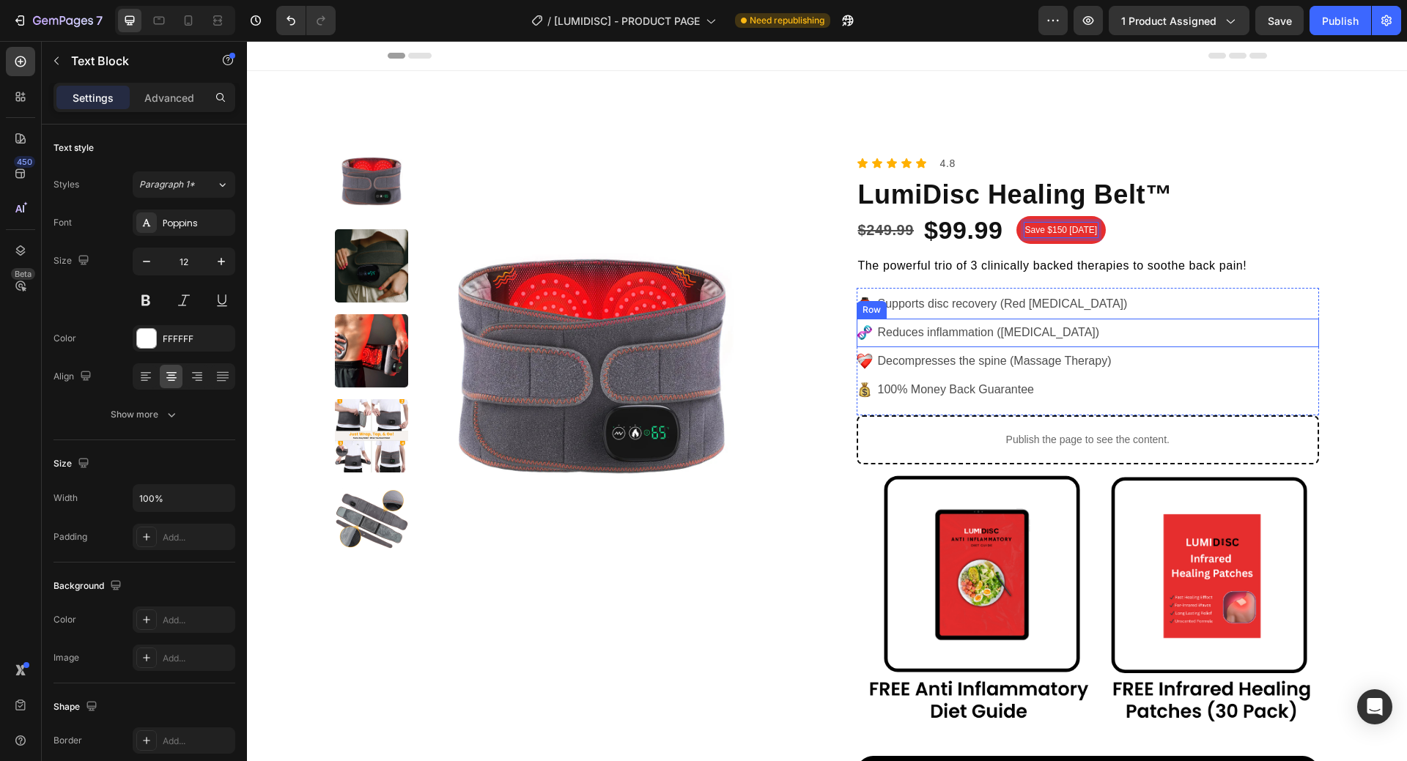 This screenshot has width=1407, height=761. What do you see at coordinates (62, 223) in the screenshot?
I see `div: Font` at bounding box center [62, 223].